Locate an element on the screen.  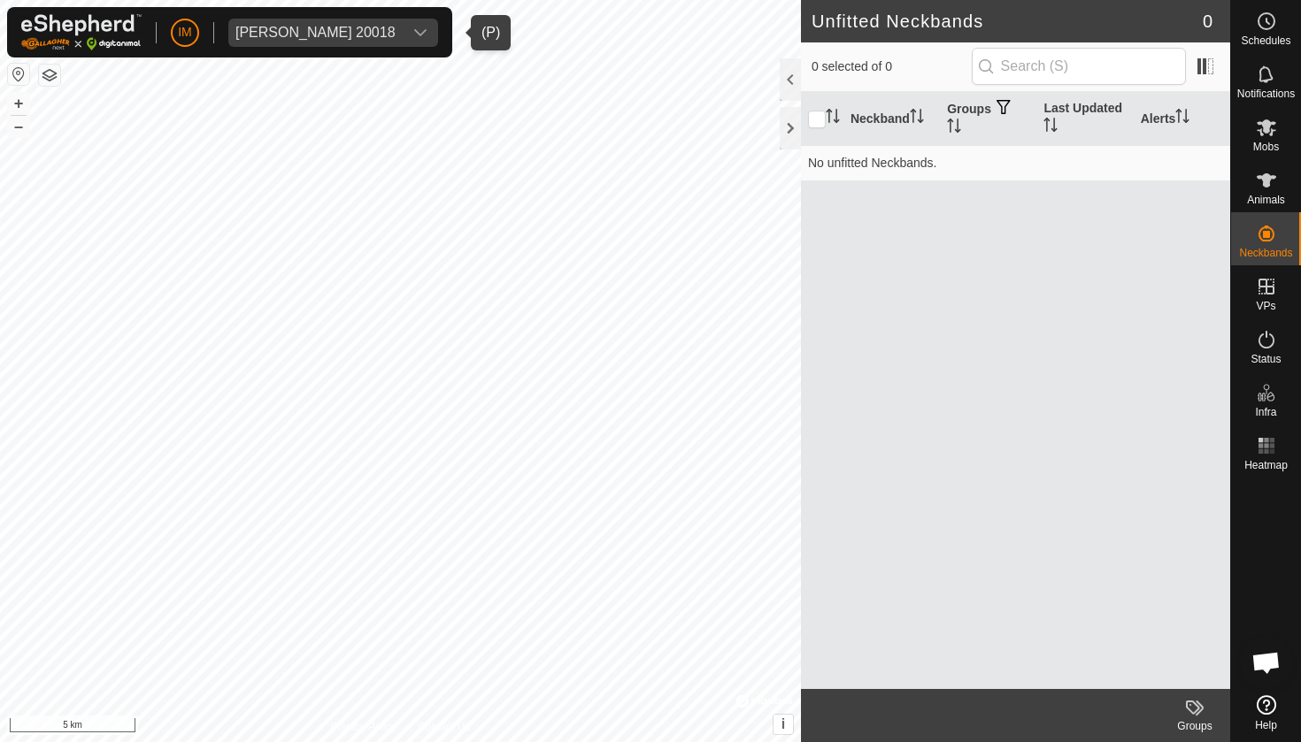
span: Heatmap is located at coordinates (1265, 465).